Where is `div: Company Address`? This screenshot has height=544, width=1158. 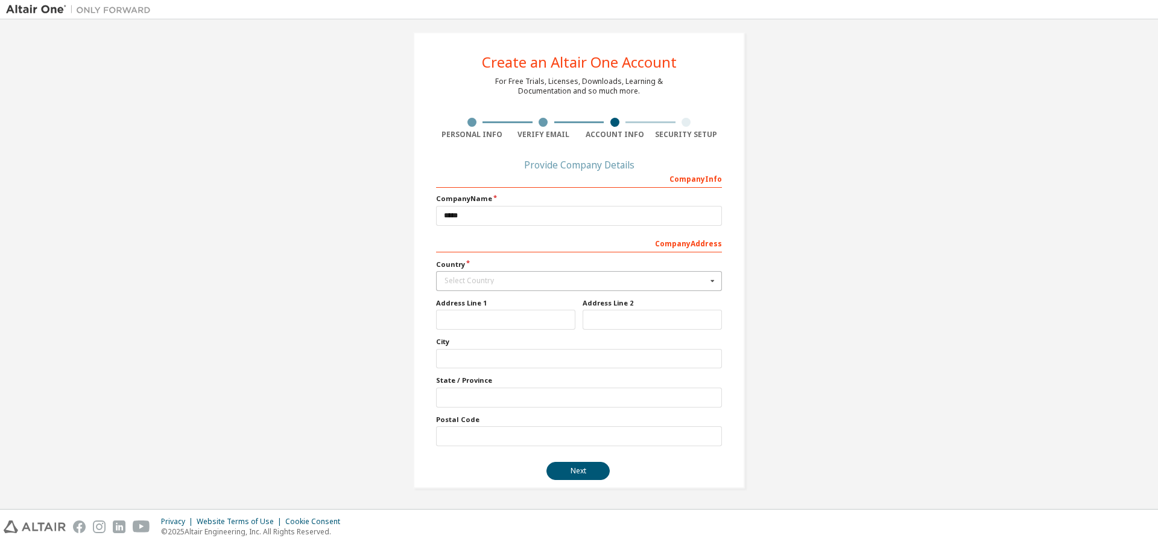
div: Company Address is located at coordinates (579, 243).